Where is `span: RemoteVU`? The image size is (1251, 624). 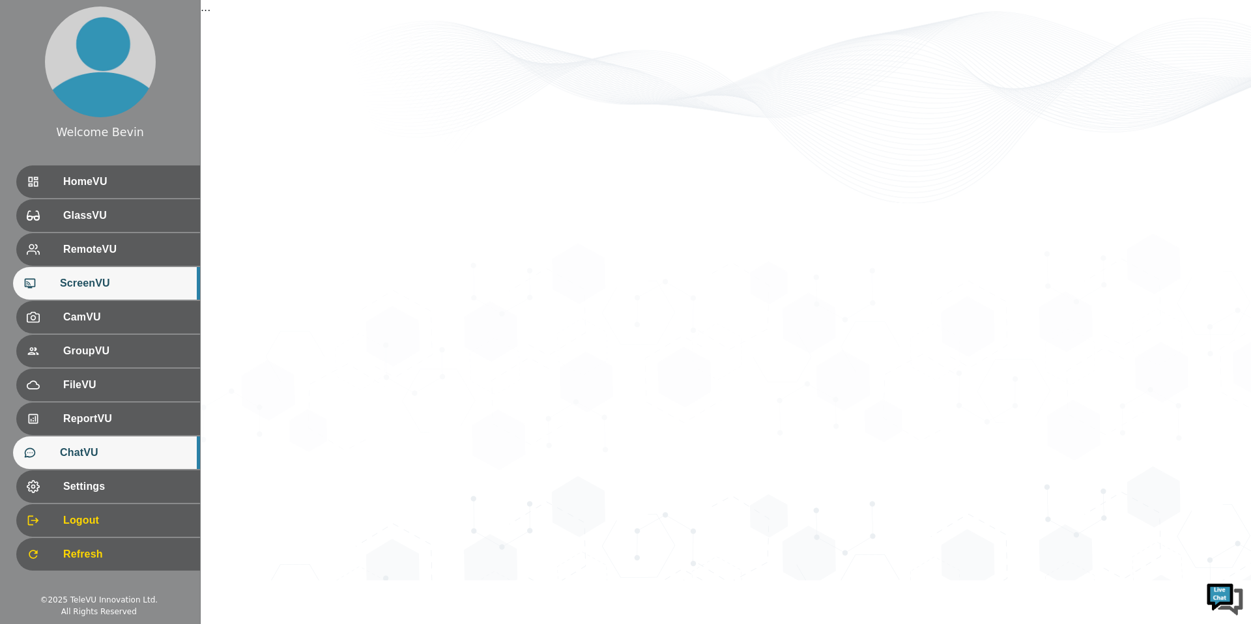
span: RemoteVU is located at coordinates (126, 250).